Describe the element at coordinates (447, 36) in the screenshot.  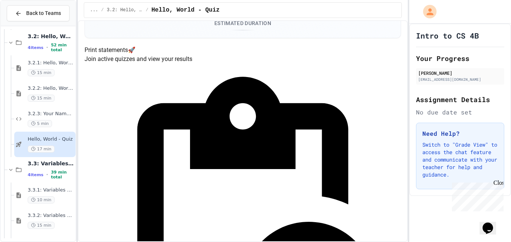
I see `h1: Intro to CS 4B` at that location.